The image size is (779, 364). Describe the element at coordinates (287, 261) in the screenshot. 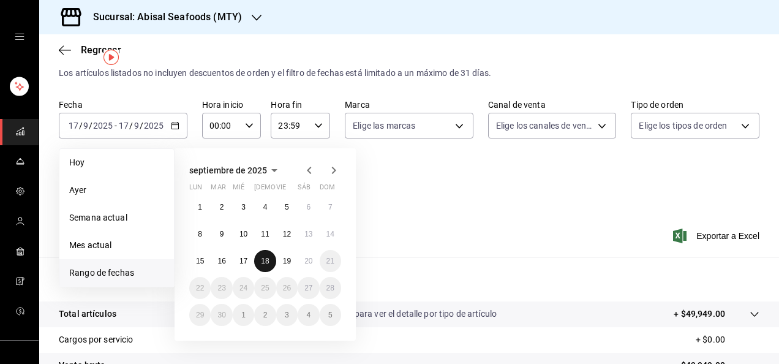

I see `button: 19 de septiembre de 2025` at that location.